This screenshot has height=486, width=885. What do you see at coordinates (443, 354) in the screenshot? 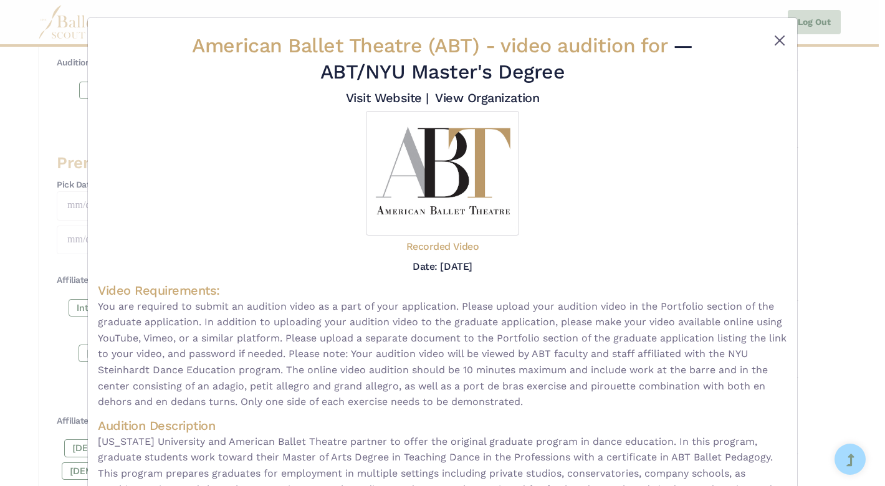
I see `span: You are required to submit an audition video as a part of your application. Please upload your au...` at bounding box center [443, 354].